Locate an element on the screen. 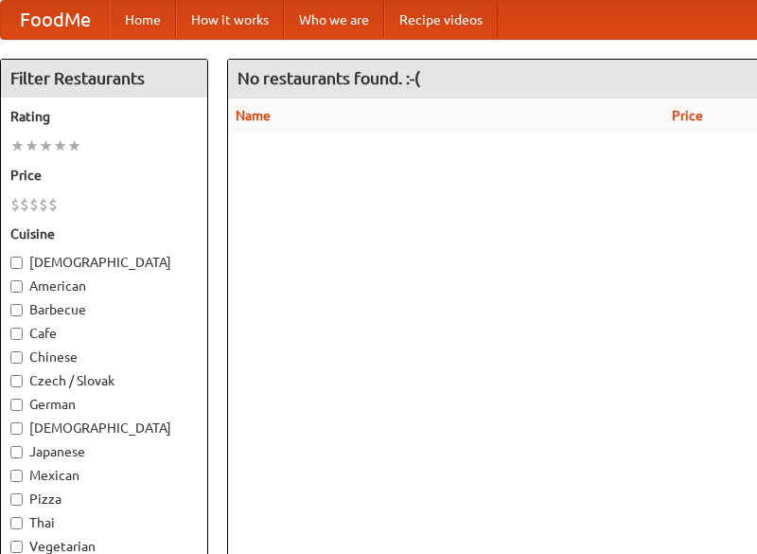  input: Thai is located at coordinates (16, 523).